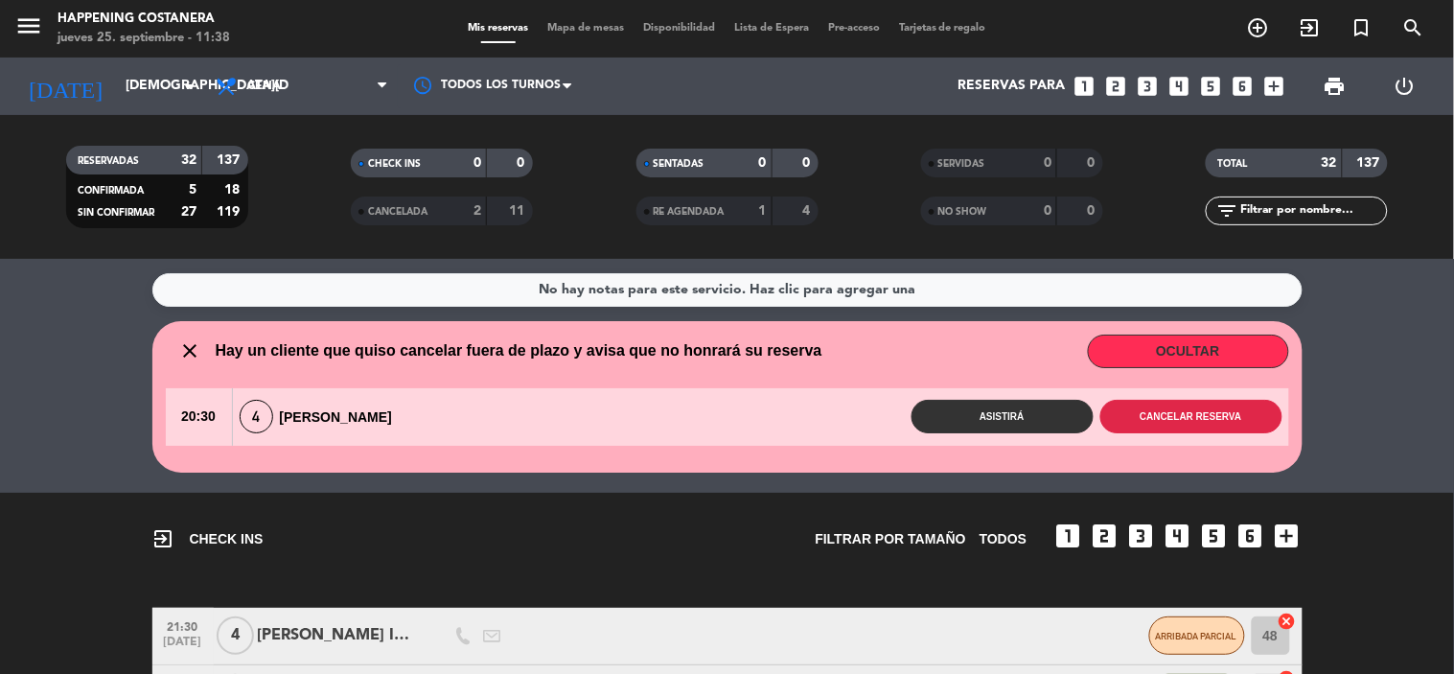 This screenshot has height=674, width=1454. I want to click on strong: 11, so click(520, 211).